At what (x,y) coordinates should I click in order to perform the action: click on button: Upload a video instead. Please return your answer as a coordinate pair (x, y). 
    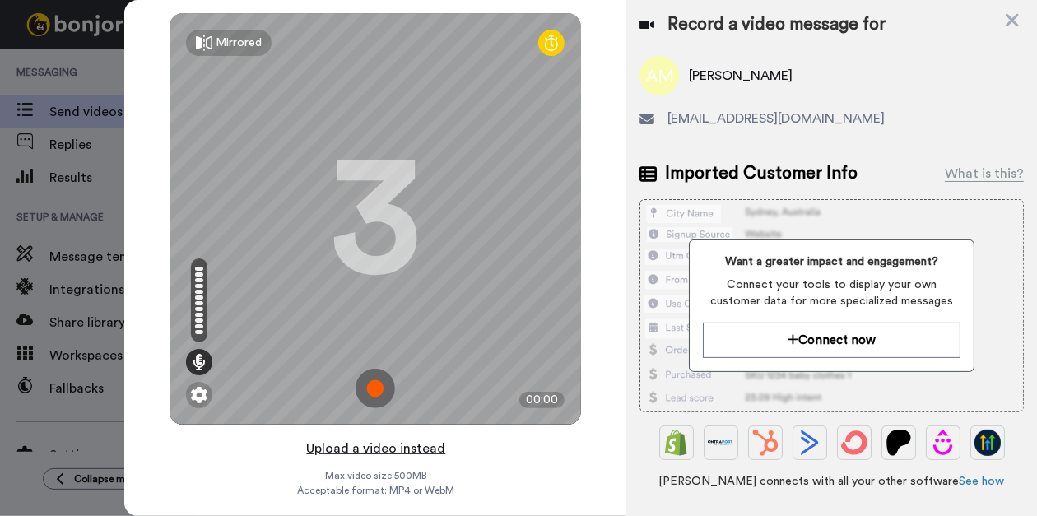
    Looking at the image, I should click on (375, 449).